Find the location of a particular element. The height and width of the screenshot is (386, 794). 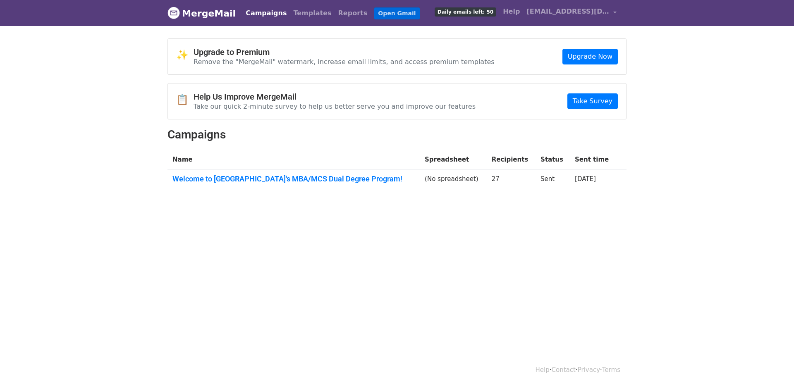

a: Templates is located at coordinates (312, 13).